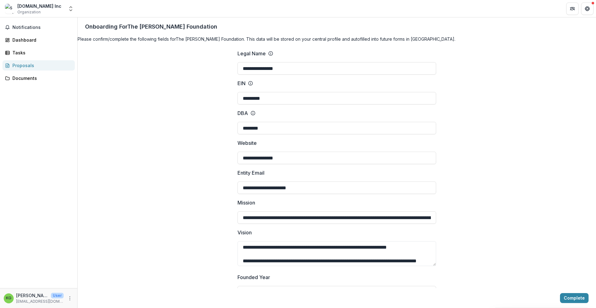 The width and height of the screenshot is (596, 308). What do you see at coordinates (574, 298) in the screenshot?
I see `button: Complete` at bounding box center [574, 298].